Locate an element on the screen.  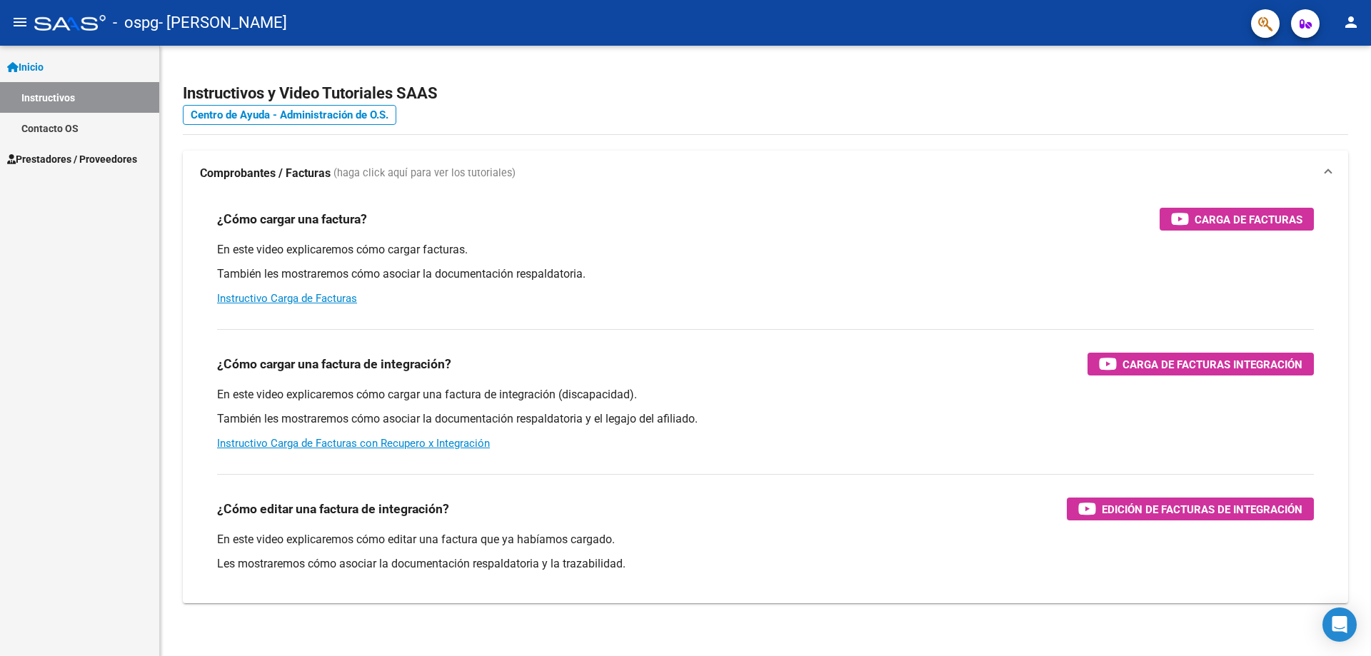
mat-icon: person is located at coordinates (1351, 22).